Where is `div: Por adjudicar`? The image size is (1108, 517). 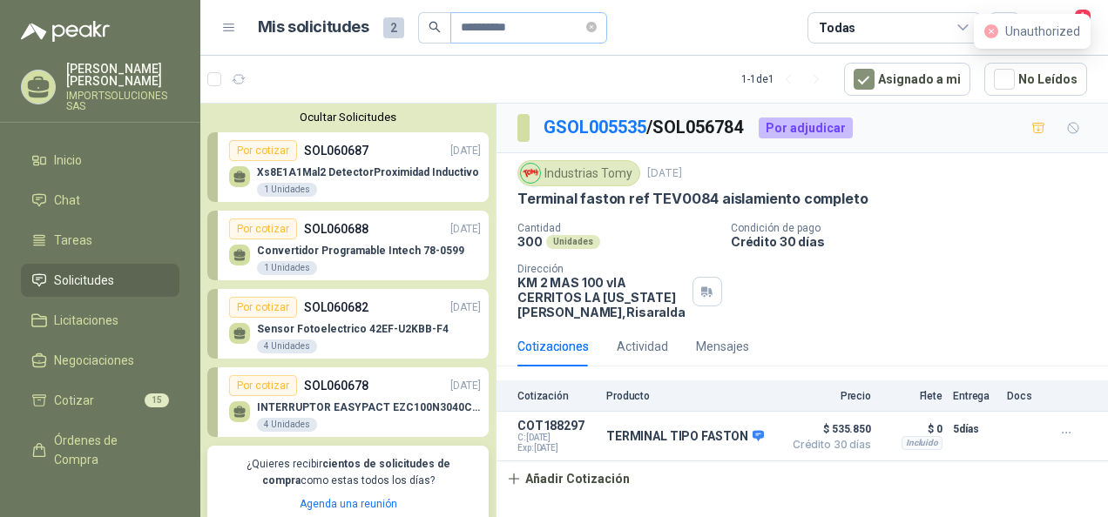
div: Por adjudicar is located at coordinates (806, 128).